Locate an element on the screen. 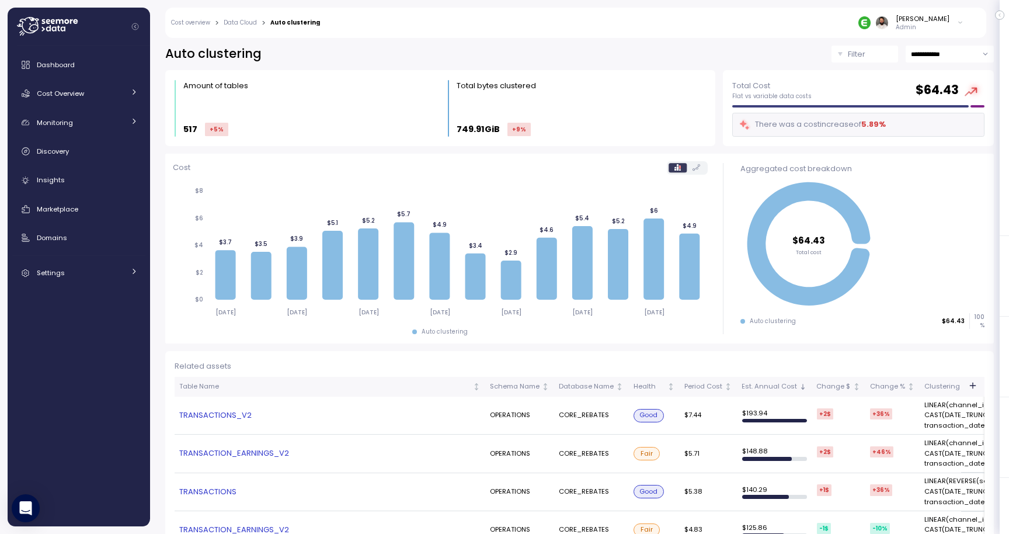 This screenshot has height=534, width=1009. th: Change %Not sorted is located at coordinates (893, 387).